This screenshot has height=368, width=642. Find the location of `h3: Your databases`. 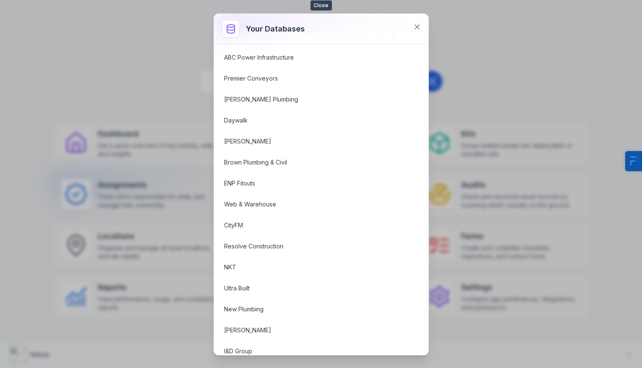

h3: Your databases is located at coordinates (275, 29).